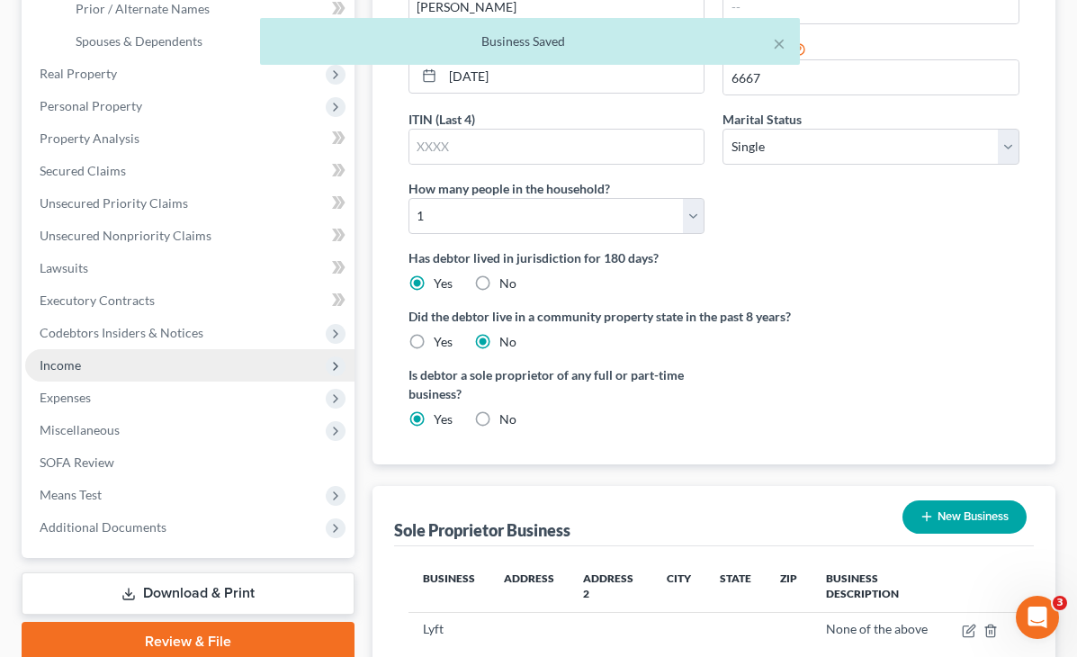  Describe the element at coordinates (78, 73) in the screenshot. I see `span: Real Property` at that location.